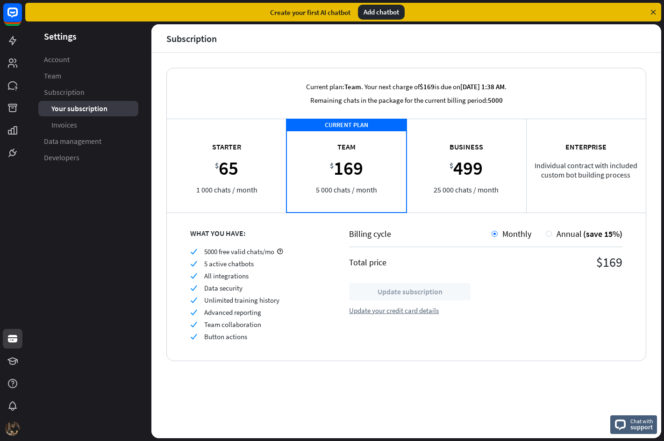  I want to click on span: Unlimited training history, so click(242, 300).